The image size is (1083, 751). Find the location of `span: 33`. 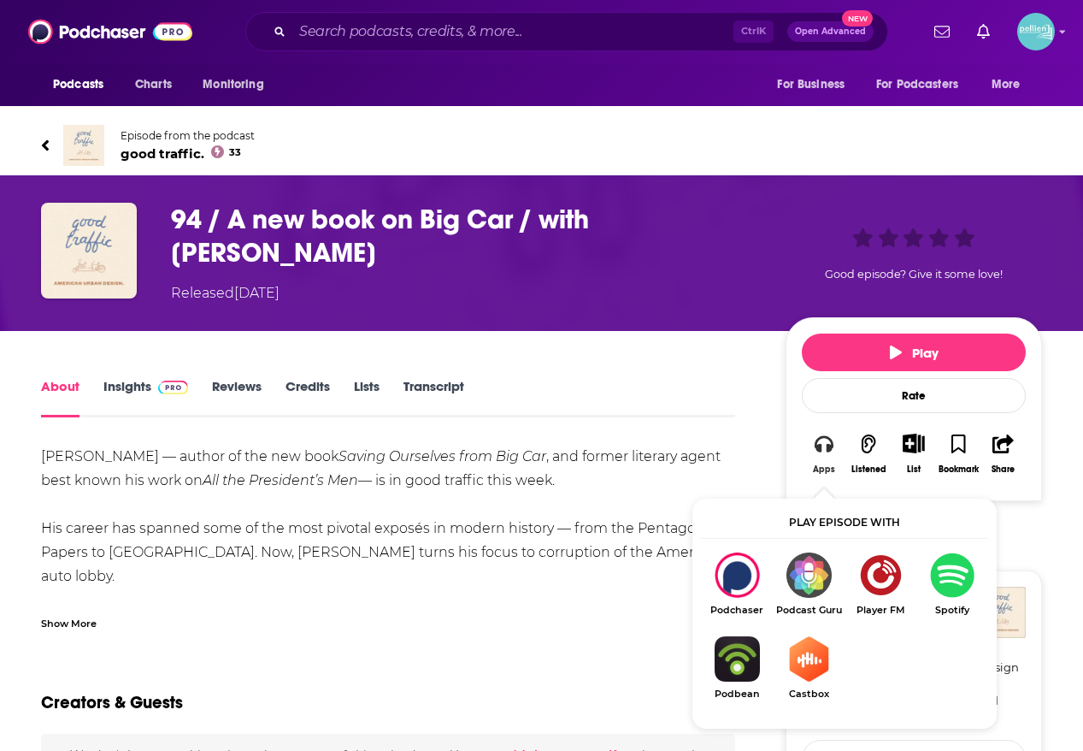

span: 33 is located at coordinates (235, 152).